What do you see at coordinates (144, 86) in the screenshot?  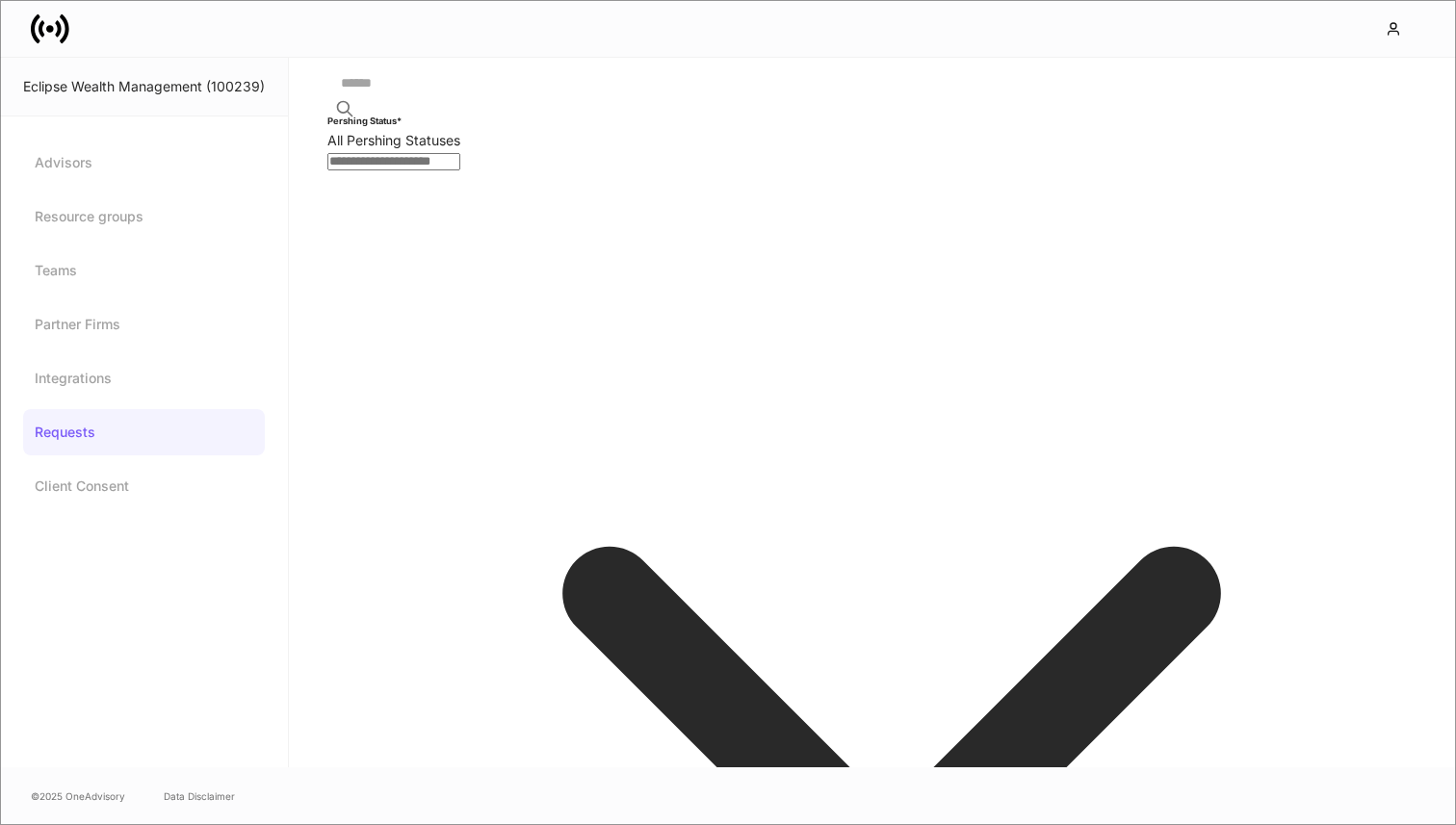 I see `div: Eclipse Wealth Management (100239)` at bounding box center [144, 86].